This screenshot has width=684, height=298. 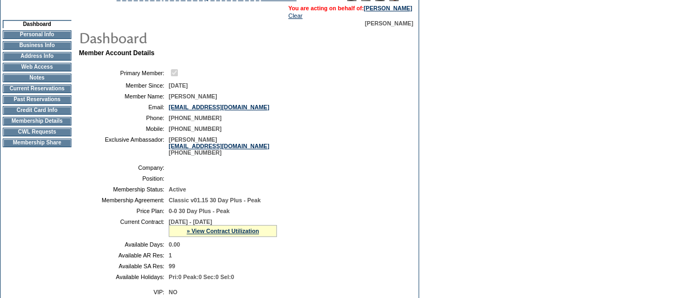 What do you see at coordinates (223, 231) in the screenshot?
I see `a: » View Contract Utilization` at bounding box center [223, 231].